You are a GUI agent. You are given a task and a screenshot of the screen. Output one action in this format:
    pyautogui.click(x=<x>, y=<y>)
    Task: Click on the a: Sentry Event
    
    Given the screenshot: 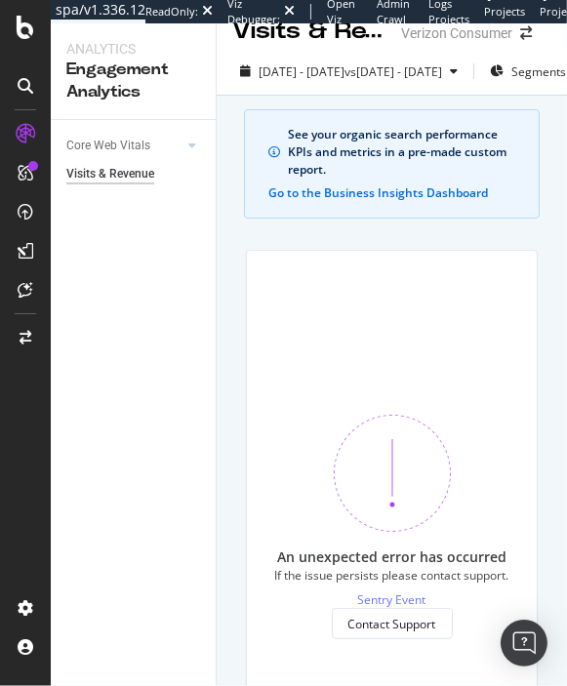 What is the action you would take?
    pyautogui.click(x=392, y=599)
    